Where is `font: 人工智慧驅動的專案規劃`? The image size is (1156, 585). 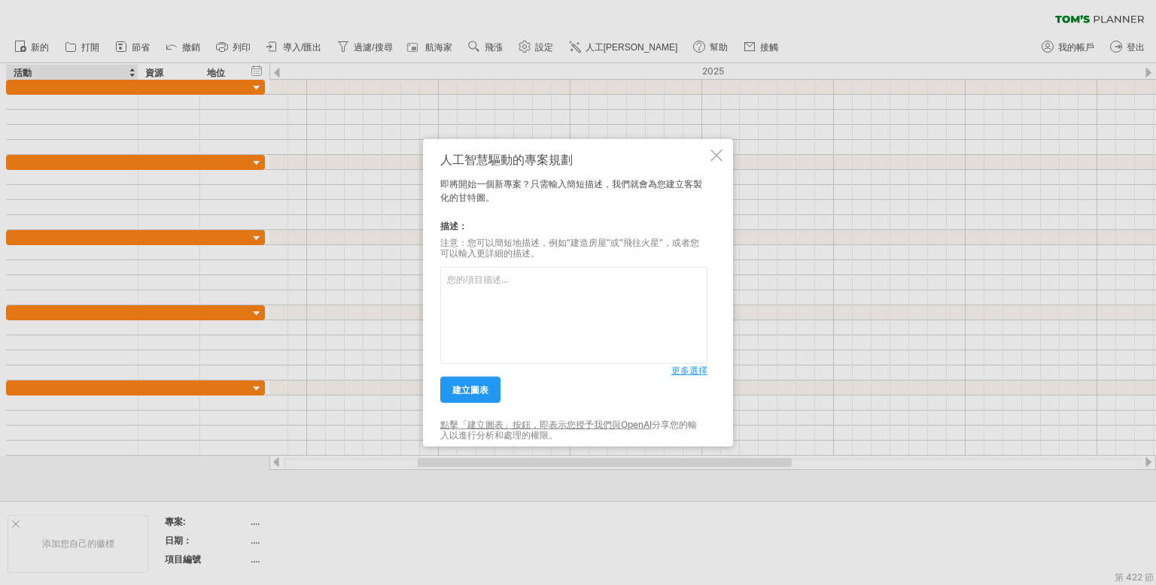
font: 人工智慧驅動的專案規劃 is located at coordinates (506, 160).